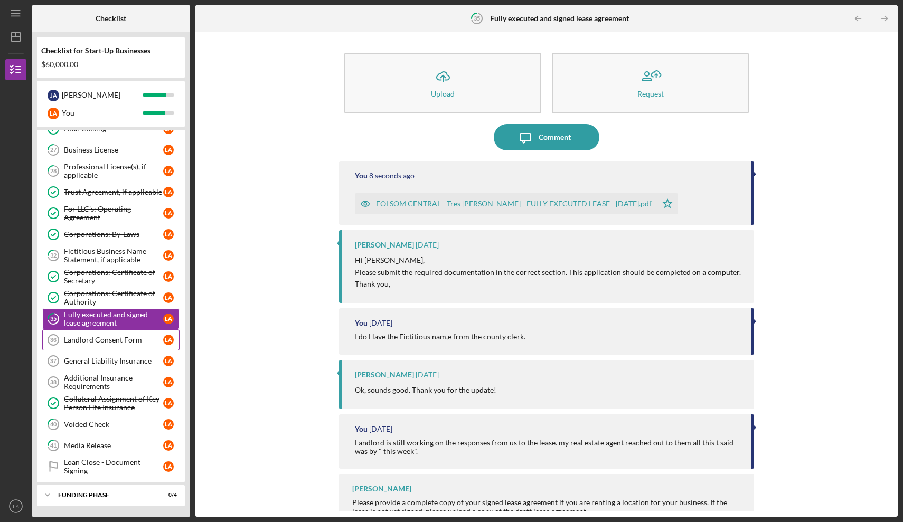  Describe the element at coordinates (443, 93) in the screenshot. I see `div: Upload` at that location.